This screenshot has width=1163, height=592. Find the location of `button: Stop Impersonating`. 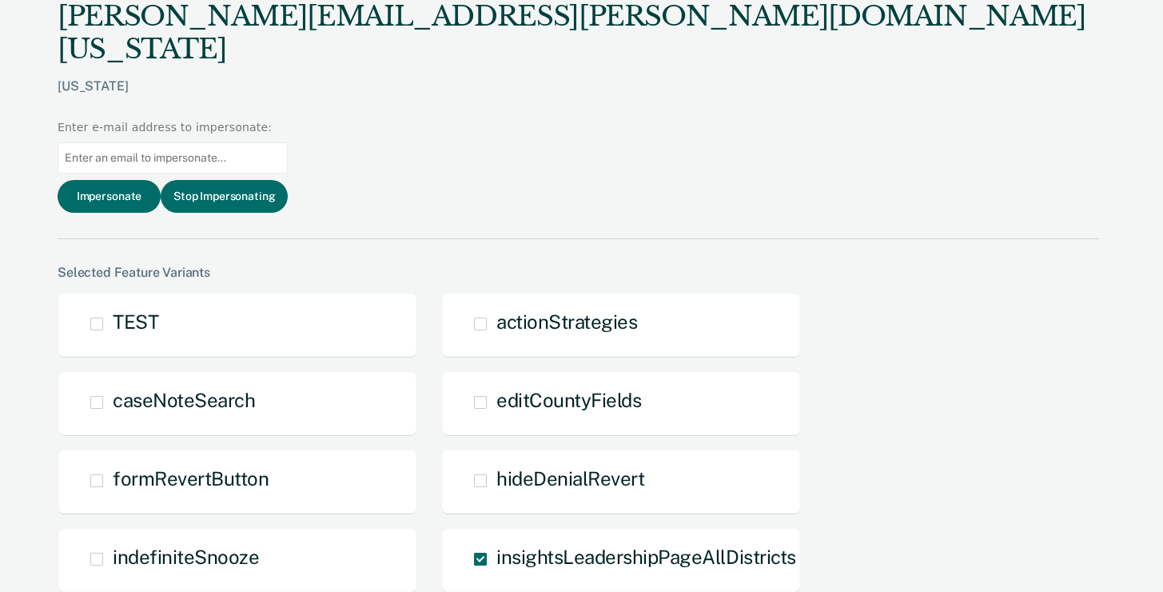

button: Stop Impersonating is located at coordinates (224, 196).